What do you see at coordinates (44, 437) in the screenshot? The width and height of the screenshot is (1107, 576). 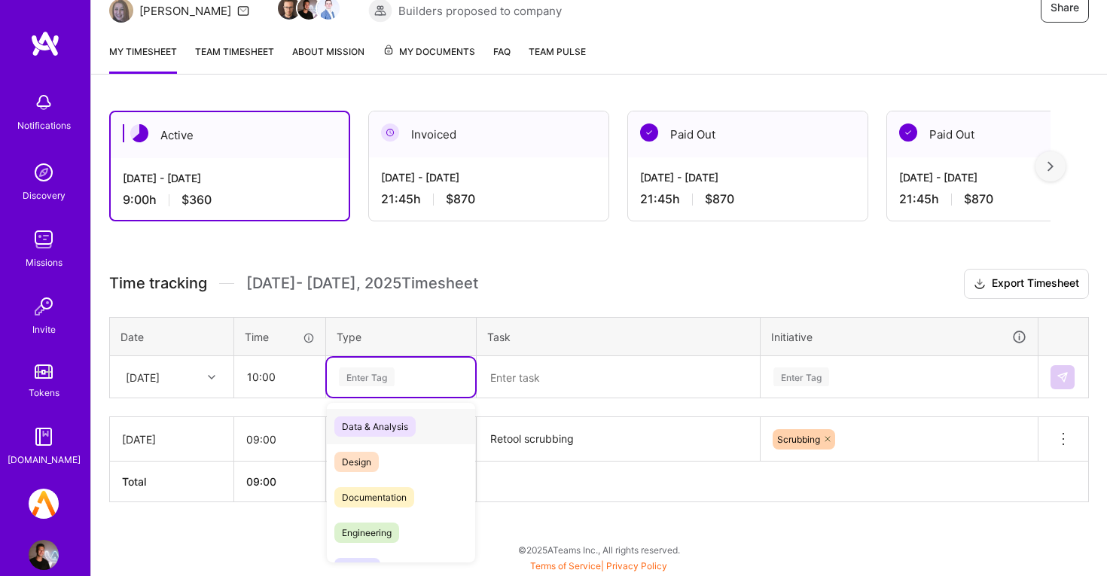 I see `img: guide book` at bounding box center [44, 437].